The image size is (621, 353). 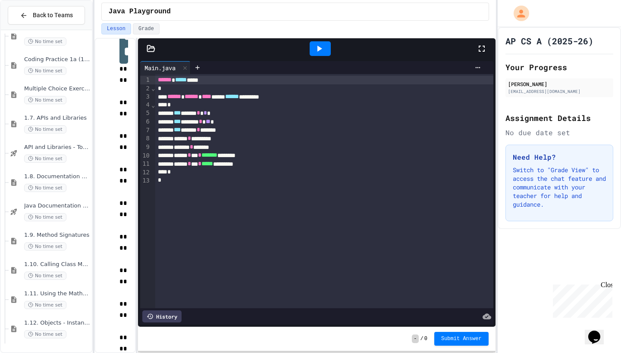 I want to click on div: No due date set, so click(x=559, y=133).